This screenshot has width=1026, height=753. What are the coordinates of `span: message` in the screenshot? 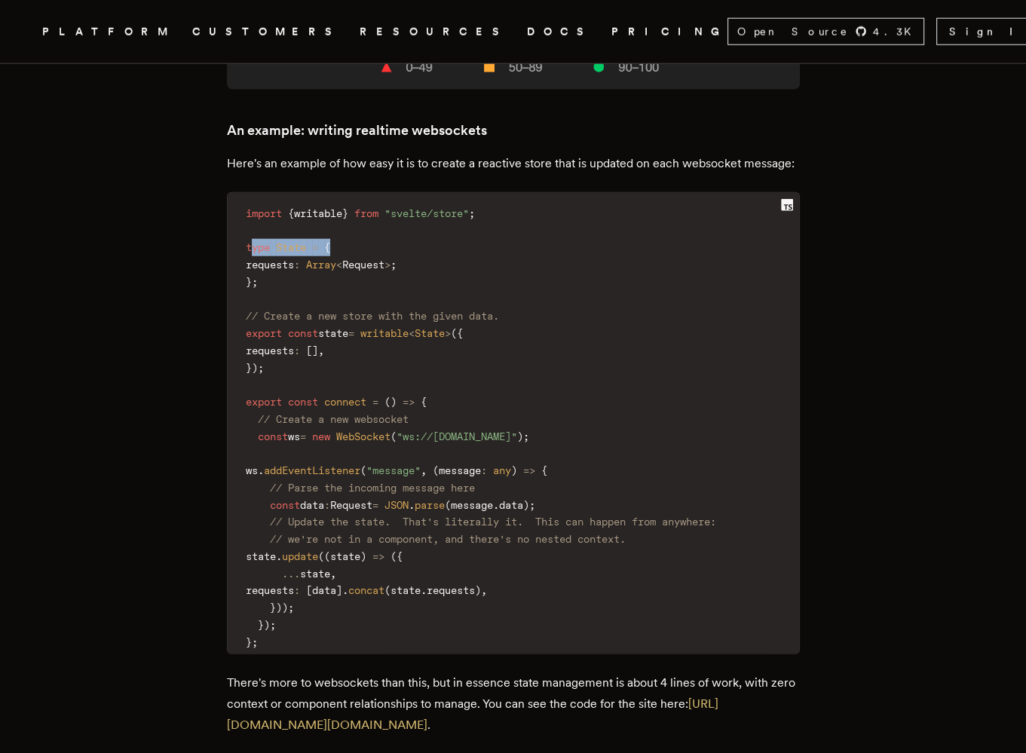 It's located at (460, 471).